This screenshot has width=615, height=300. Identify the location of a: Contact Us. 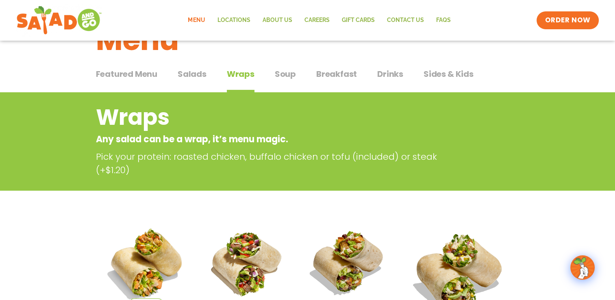
(405, 20).